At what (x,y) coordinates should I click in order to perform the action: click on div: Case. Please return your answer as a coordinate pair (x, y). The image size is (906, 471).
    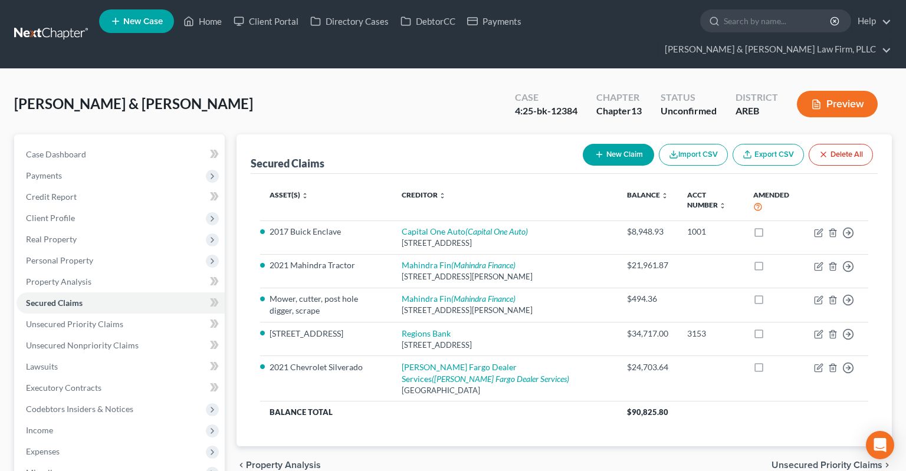
    Looking at the image, I should click on (546, 97).